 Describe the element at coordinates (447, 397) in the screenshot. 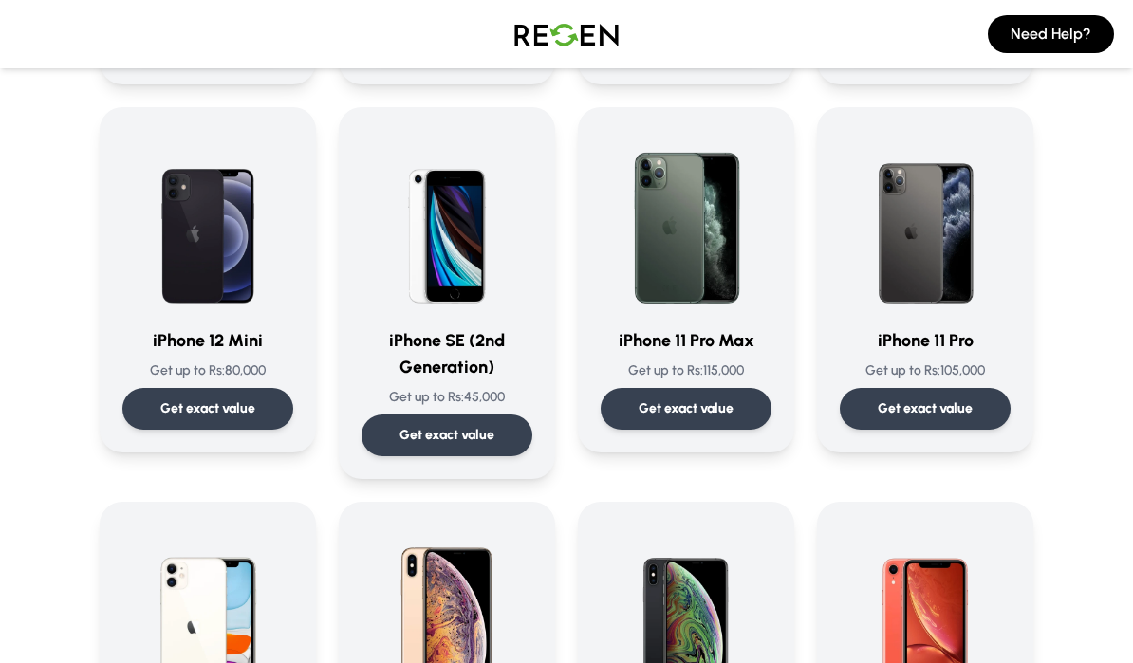

I see `p: Get up to Rs: 45,000` at that location.